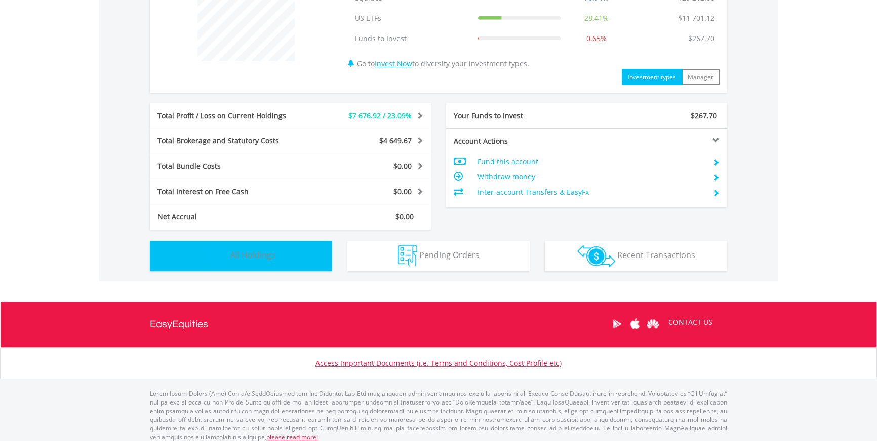 This screenshot has width=877, height=441. Describe the element at coordinates (656, 255) in the screenshot. I see `span: Recent Transactions` at that location.